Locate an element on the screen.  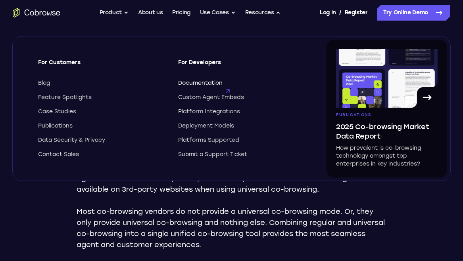
span: Submit a Support Ticket is located at coordinates (213, 155).